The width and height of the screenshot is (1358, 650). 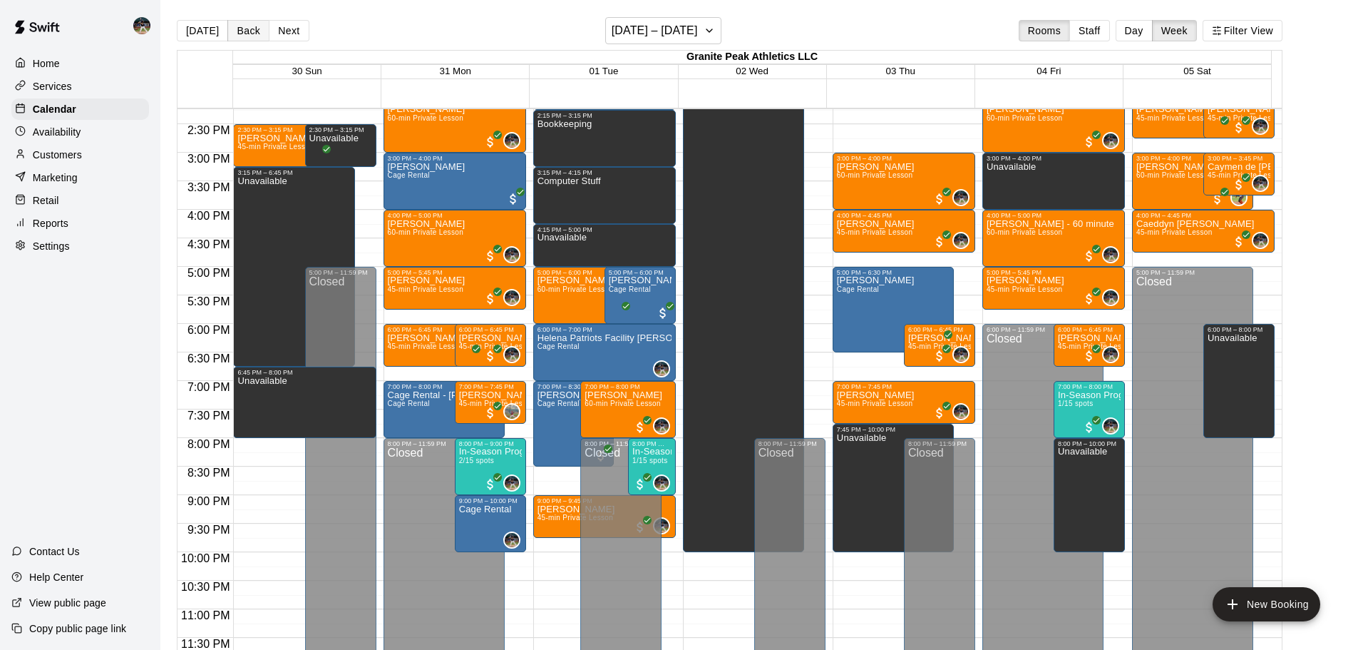 What do you see at coordinates (904, 215) in the screenshot?
I see `div: 4:00 PM – 4:45 PM` at bounding box center [904, 215].